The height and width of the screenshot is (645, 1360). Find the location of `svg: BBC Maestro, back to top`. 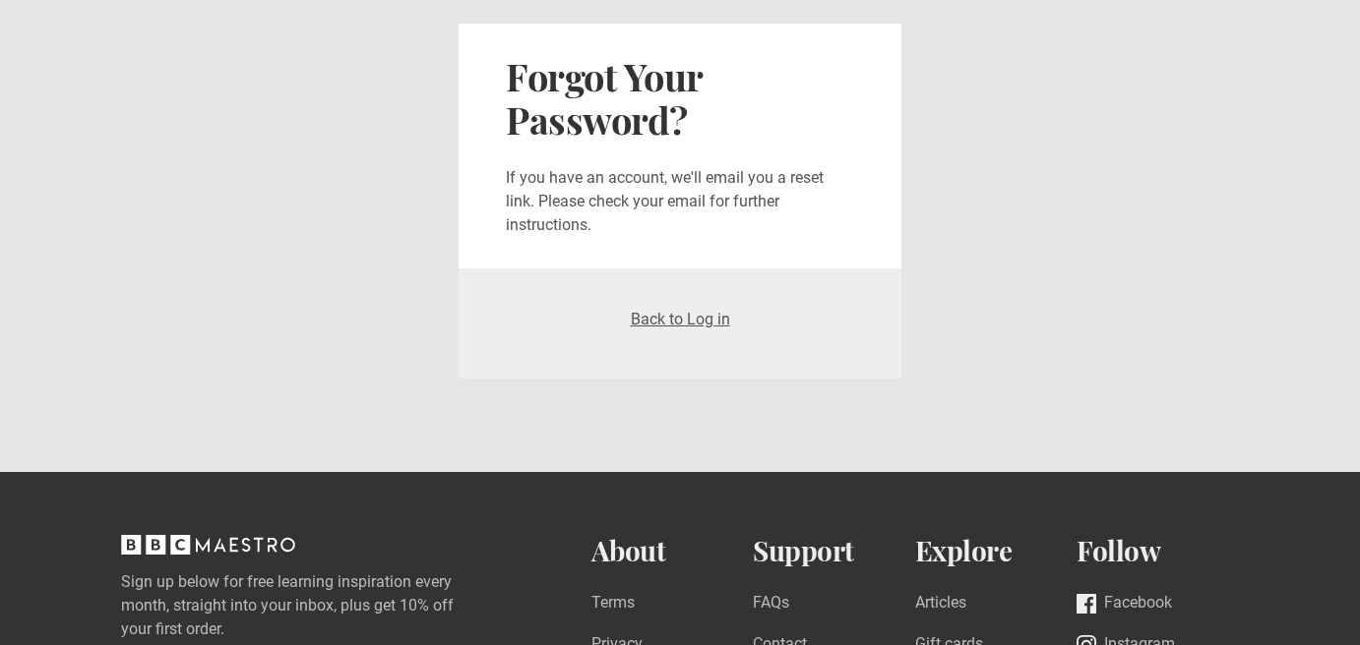

svg: BBC Maestro, back to top is located at coordinates (208, 545).